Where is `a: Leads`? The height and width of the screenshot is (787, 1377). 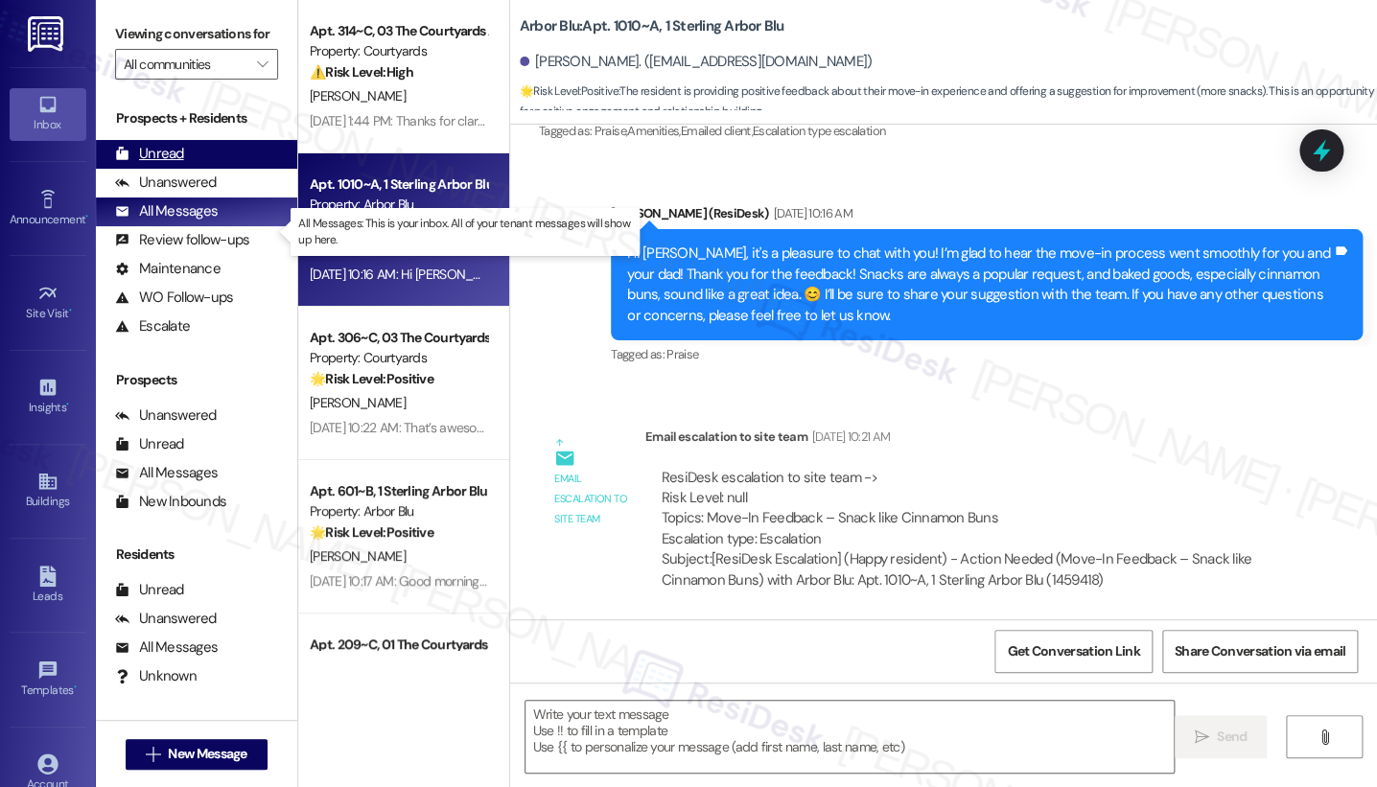
a: Leads is located at coordinates (48, 586).